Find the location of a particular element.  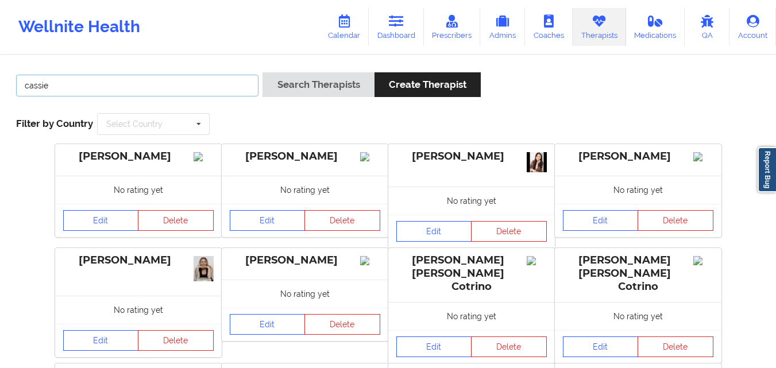

a: Therapists is located at coordinates (599, 27).